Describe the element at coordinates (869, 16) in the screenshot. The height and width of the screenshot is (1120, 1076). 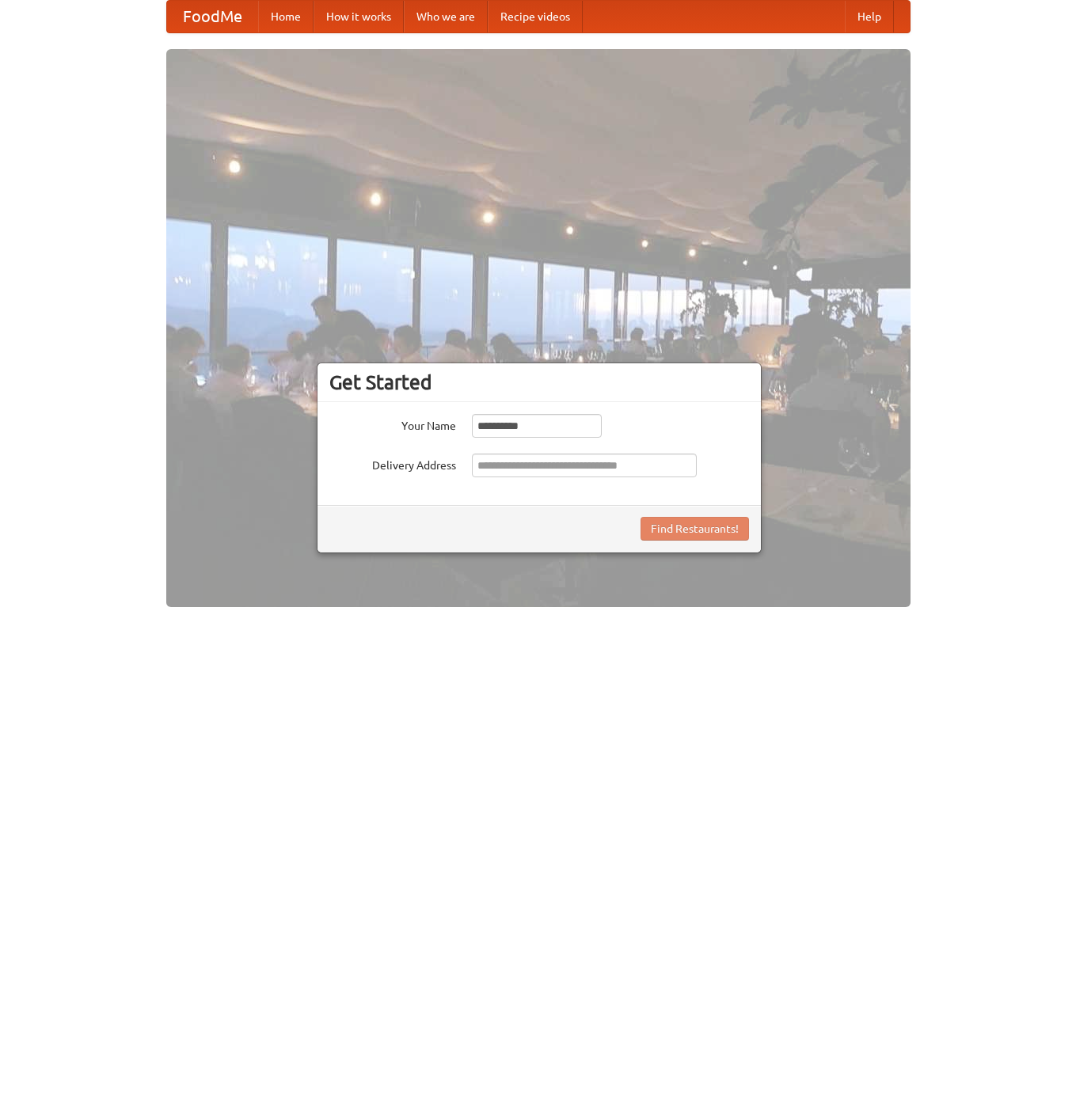
I see `a: Help` at that location.